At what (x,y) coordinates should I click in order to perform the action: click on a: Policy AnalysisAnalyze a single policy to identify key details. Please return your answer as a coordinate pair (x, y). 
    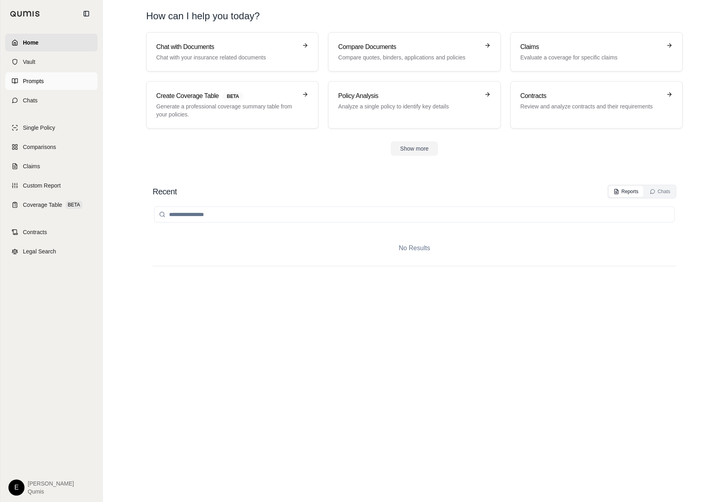
    Looking at the image, I should click on (414, 105).